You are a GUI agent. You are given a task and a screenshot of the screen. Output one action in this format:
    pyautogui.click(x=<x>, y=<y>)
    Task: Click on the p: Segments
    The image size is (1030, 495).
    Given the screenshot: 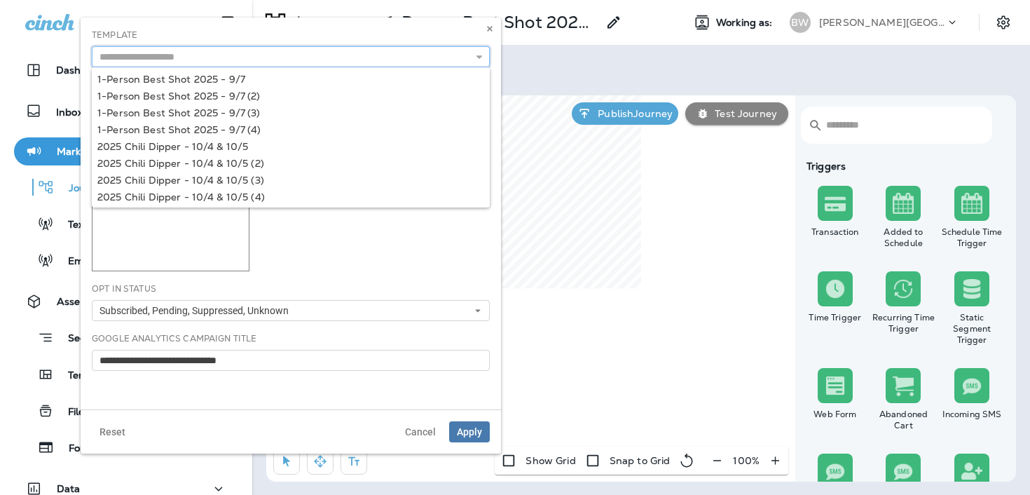 What is the action you would take?
    pyautogui.click(x=85, y=339)
    